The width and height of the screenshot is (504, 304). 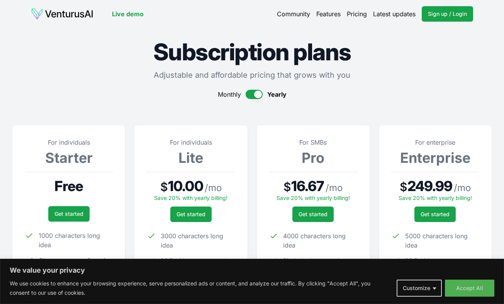 What do you see at coordinates (198, 240) in the screenshot?
I see `span: 3000 characters long idea` at bounding box center [198, 240].